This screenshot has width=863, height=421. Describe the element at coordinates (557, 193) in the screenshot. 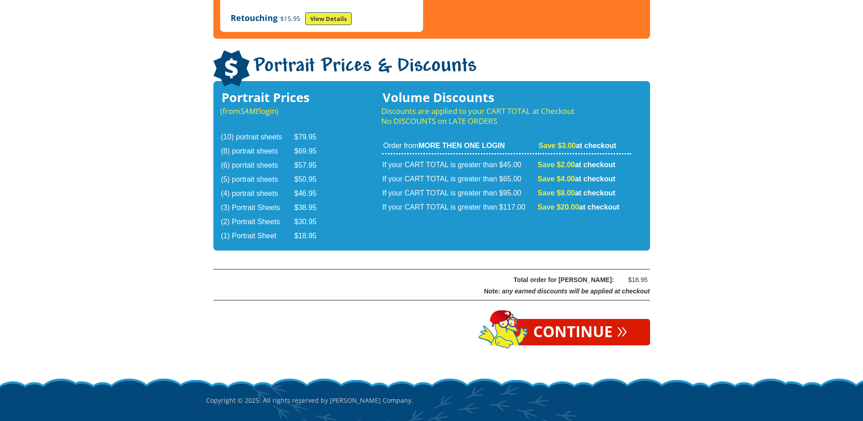

I see `span: Save $8.00` at that location.